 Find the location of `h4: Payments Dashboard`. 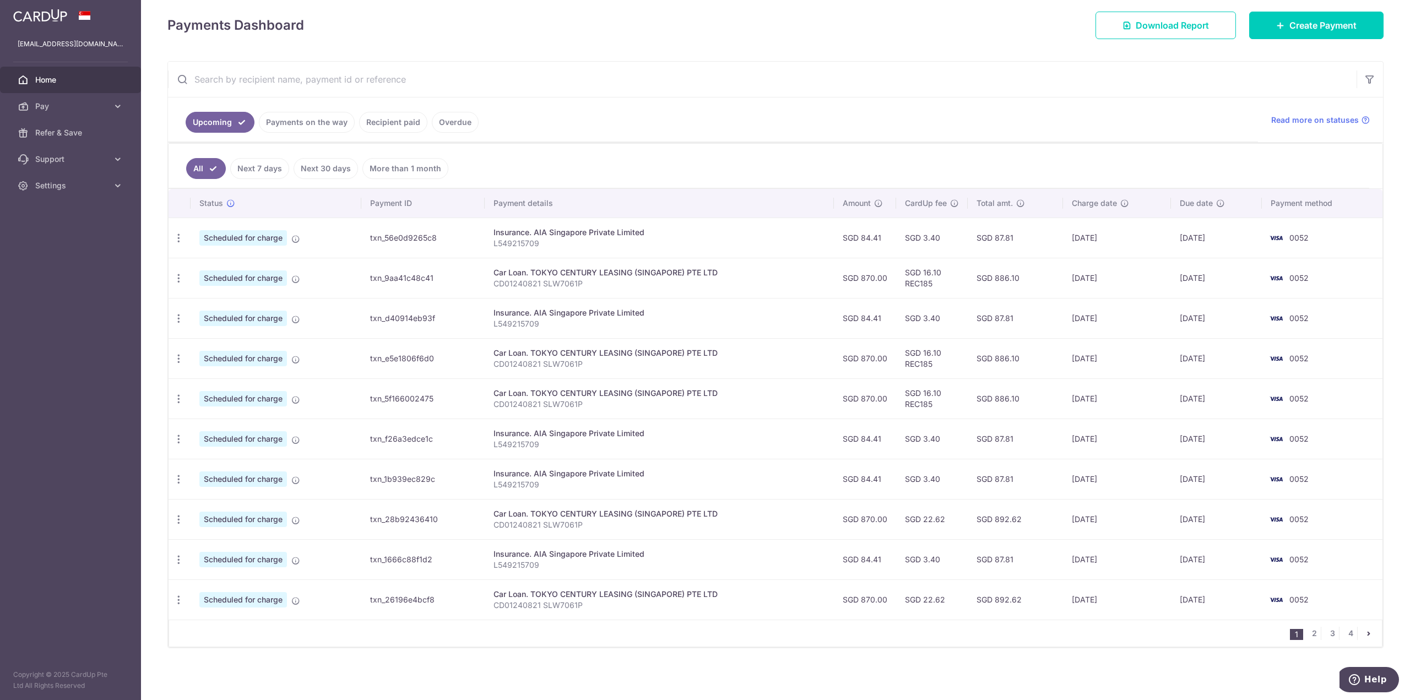

h4: Payments Dashboard is located at coordinates (236, 25).